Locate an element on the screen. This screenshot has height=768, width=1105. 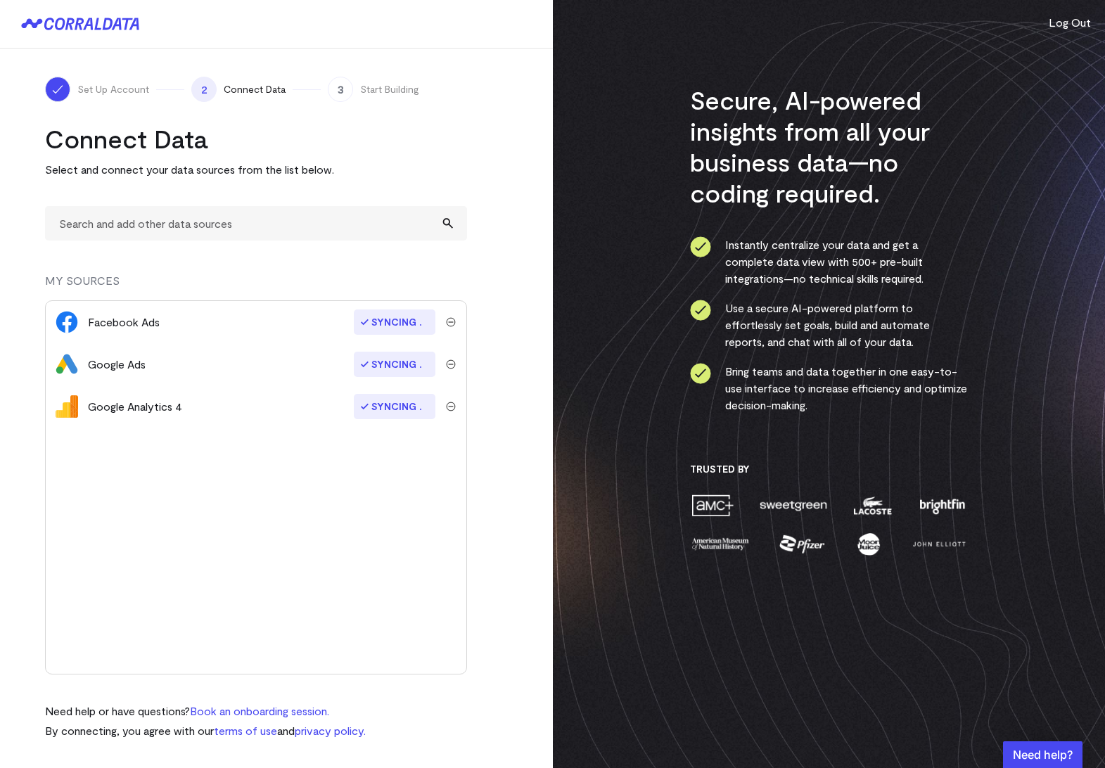
li: Use a secure AI-powered platform to effortlessly set goals, build and automate reports, and chat ... is located at coordinates (829, 325).